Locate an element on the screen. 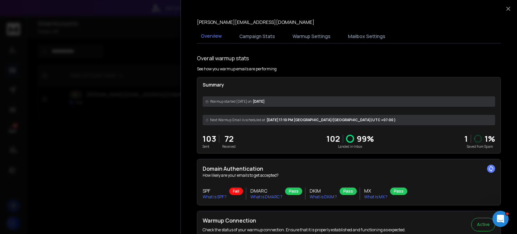 The image size is (517, 234). p: Landed in Inbox is located at coordinates (350, 146).